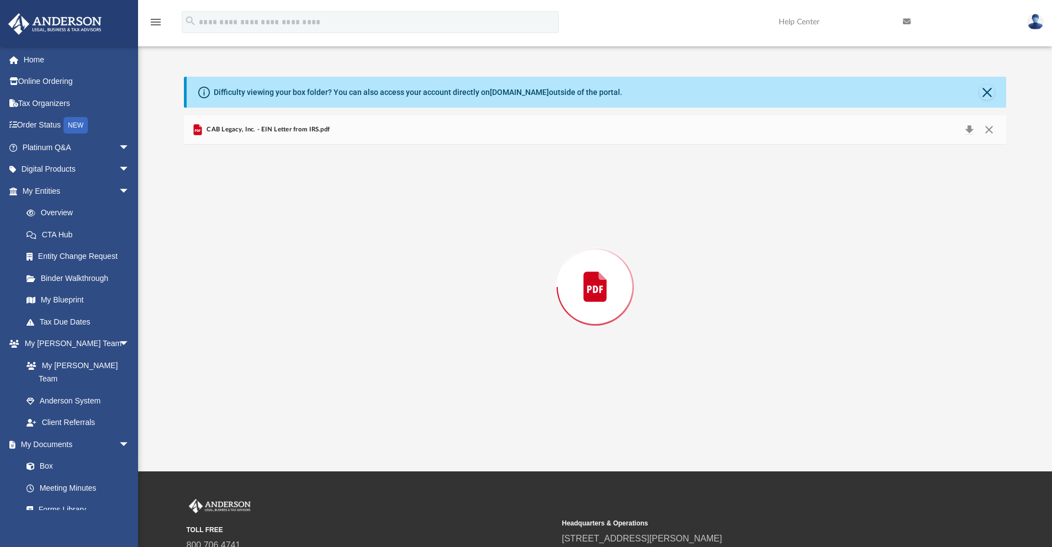 Image resolution: width=1052 pixels, height=547 pixels. I want to click on a: Forms Library, so click(75, 510).